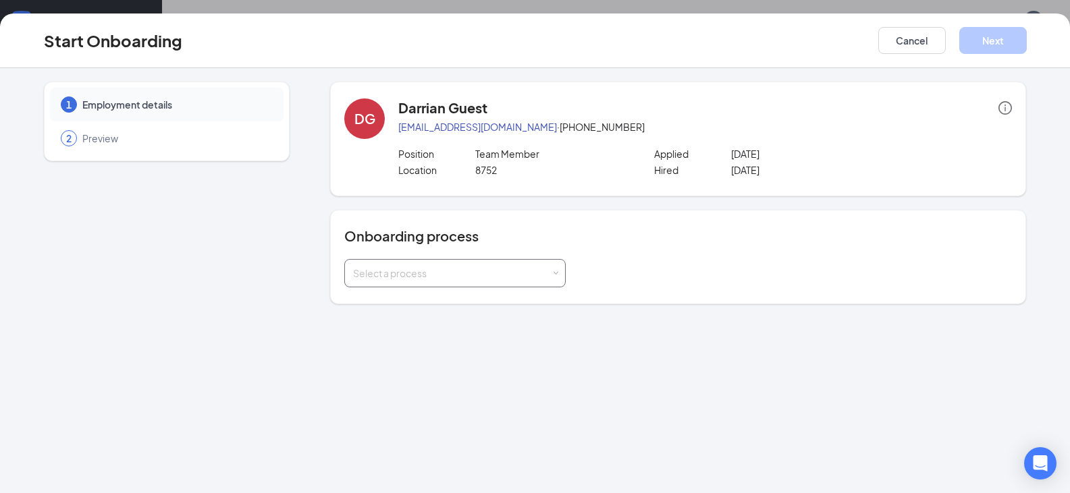  Describe the element at coordinates (551, 170) in the screenshot. I see `p: 8752` at that location.